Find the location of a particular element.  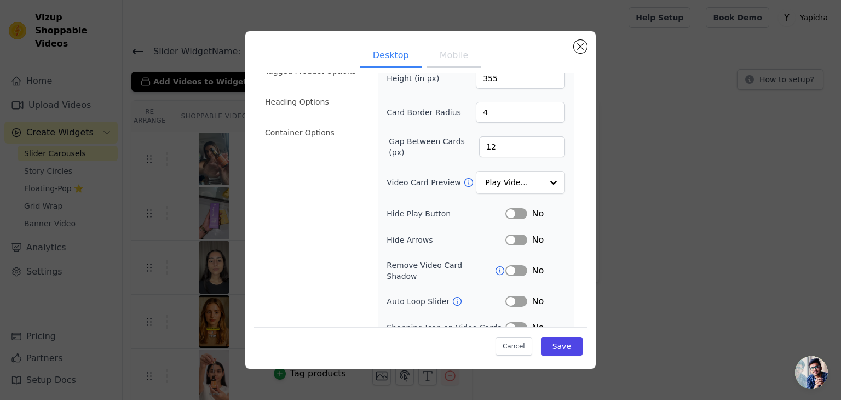

li: Heading Options is located at coordinates (312, 102).